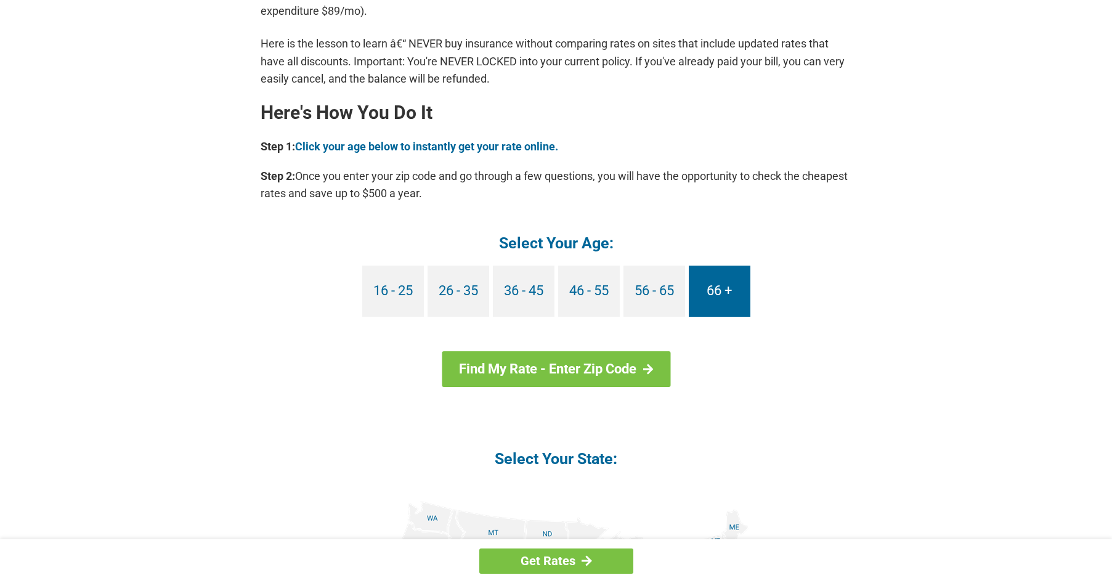 Image resolution: width=1112 pixels, height=583 pixels. I want to click on a: Get Rates, so click(556, 560).